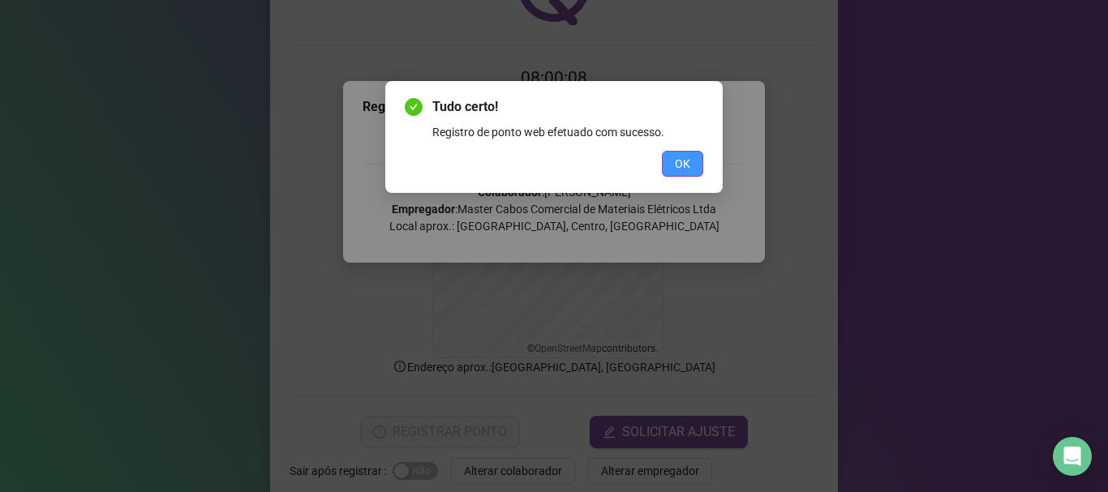 This screenshot has width=1108, height=492. I want to click on span: OK, so click(682, 164).